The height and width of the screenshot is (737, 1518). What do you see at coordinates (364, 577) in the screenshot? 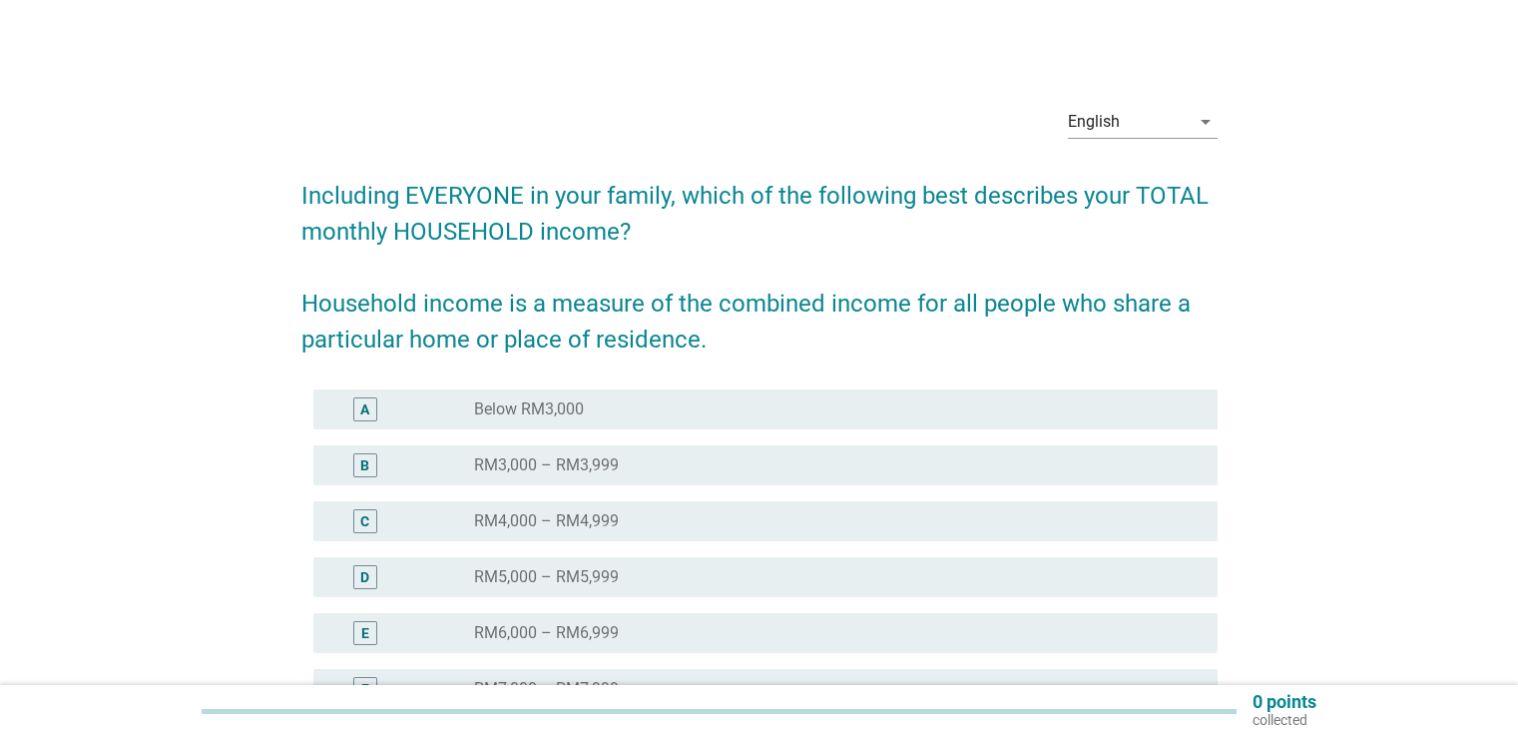
I see `div: D` at bounding box center [364, 577].